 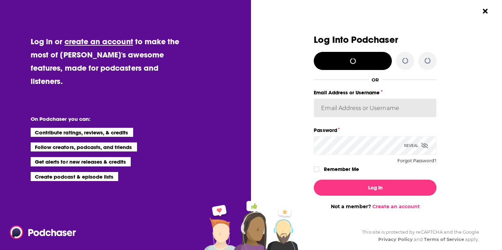 I want to click on div: OR, so click(x=375, y=80).